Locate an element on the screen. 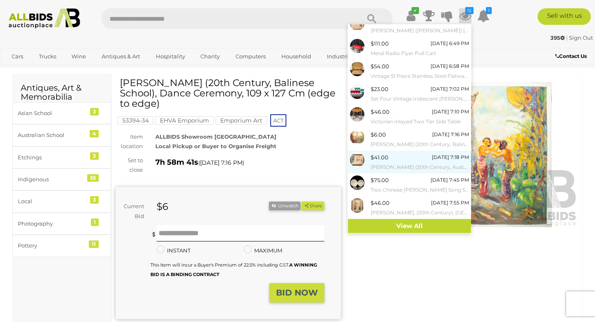  b: Contact Us is located at coordinates (571, 56).